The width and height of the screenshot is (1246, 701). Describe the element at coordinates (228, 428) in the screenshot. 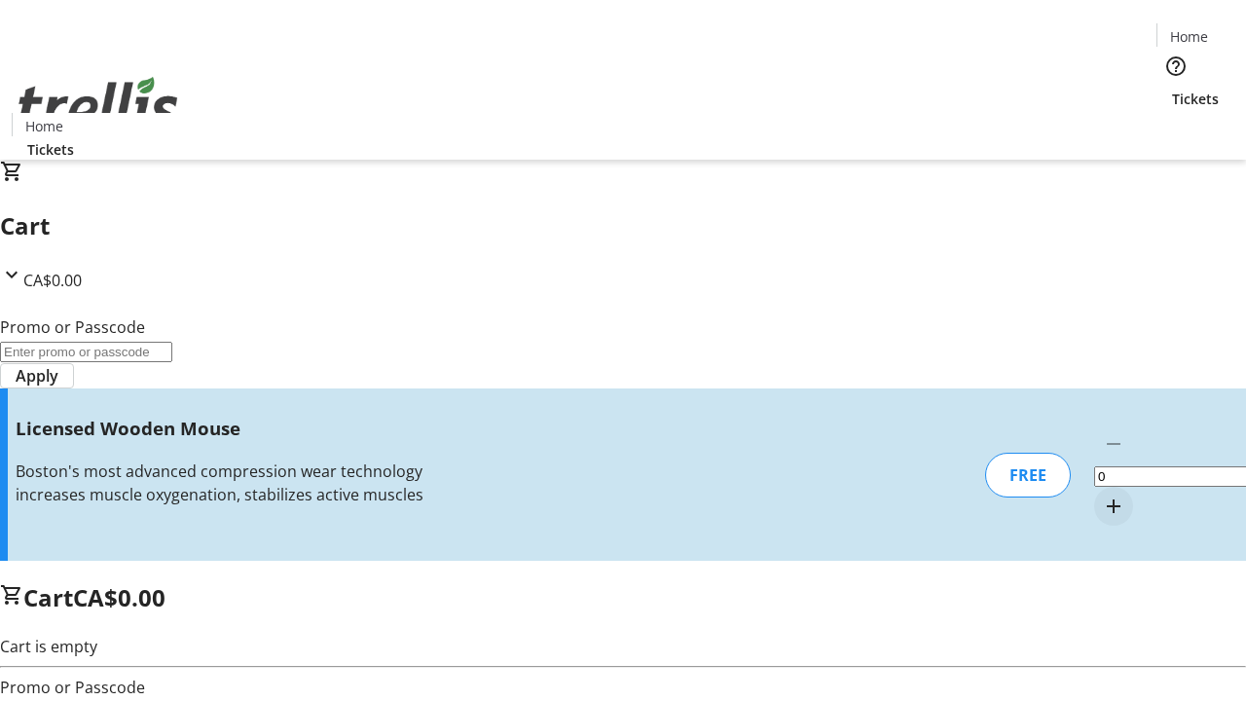

I see `h3: Licensed Wooden Mouse` at that location.